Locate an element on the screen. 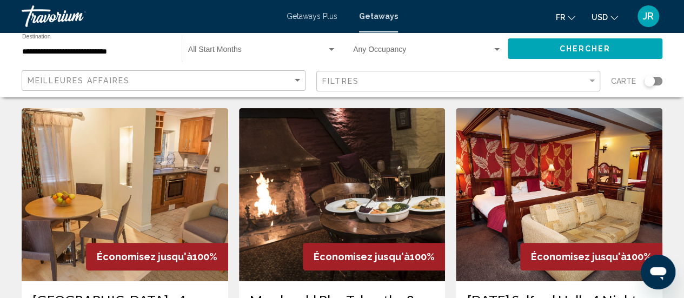 This screenshot has height=298, width=684. img: 1916I01X.jpg is located at coordinates (125, 195).